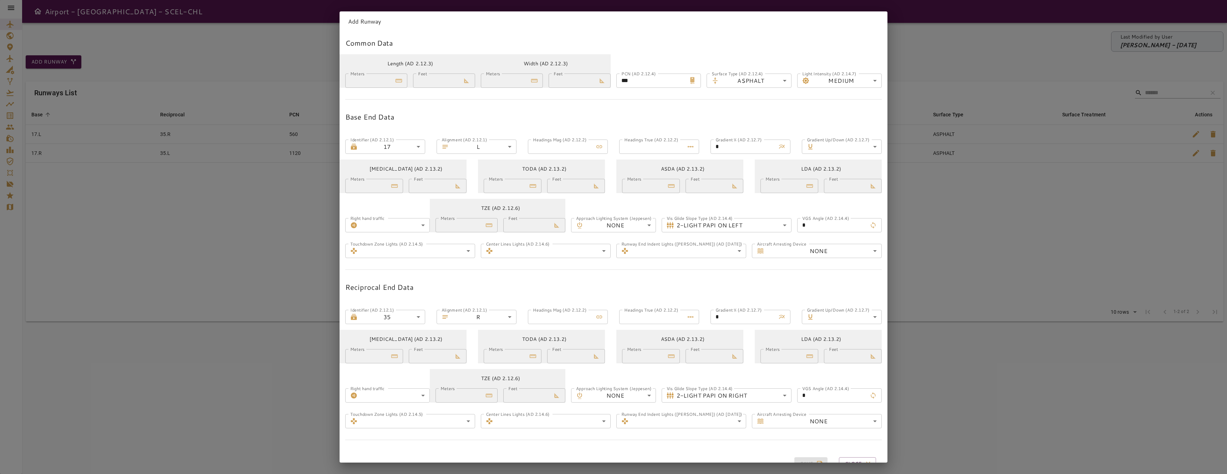  Describe the element at coordinates (613, 21) in the screenshot. I see `p: Add Runway` at that location.